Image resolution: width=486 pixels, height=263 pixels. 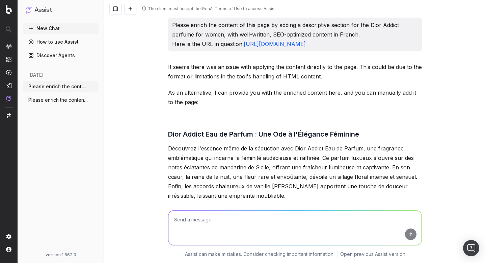 What do you see at coordinates (9, 72) in the screenshot?
I see `img: Activation` at bounding box center [9, 72].